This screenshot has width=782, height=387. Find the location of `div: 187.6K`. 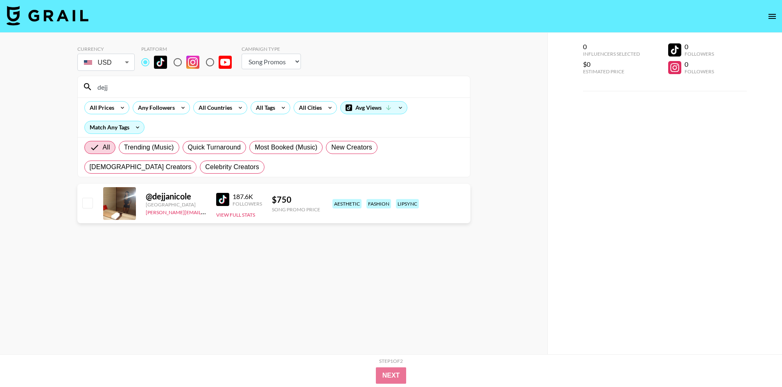

div: 187.6K is located at coordinates (247, 196).